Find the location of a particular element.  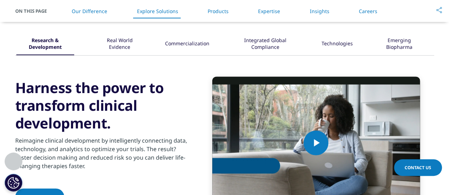

h3: Harness the power to transform clinical development. is located at coordinates (101, 106).